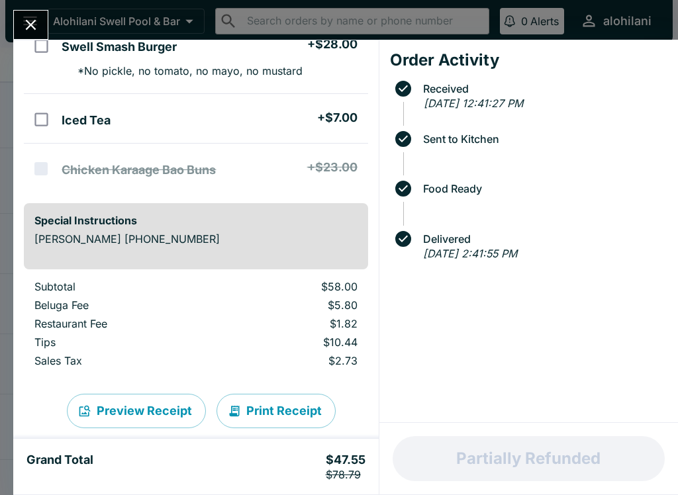  I want to click on button: Close, so click(30, 25).